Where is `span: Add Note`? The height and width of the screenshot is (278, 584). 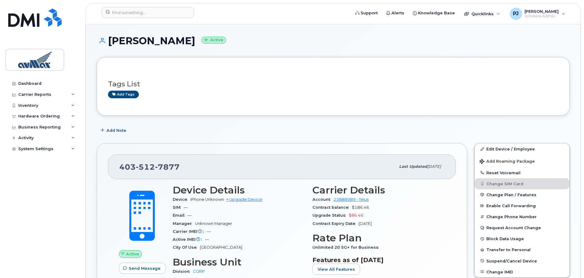
span: Add Note is located at coordinates (116, 130).